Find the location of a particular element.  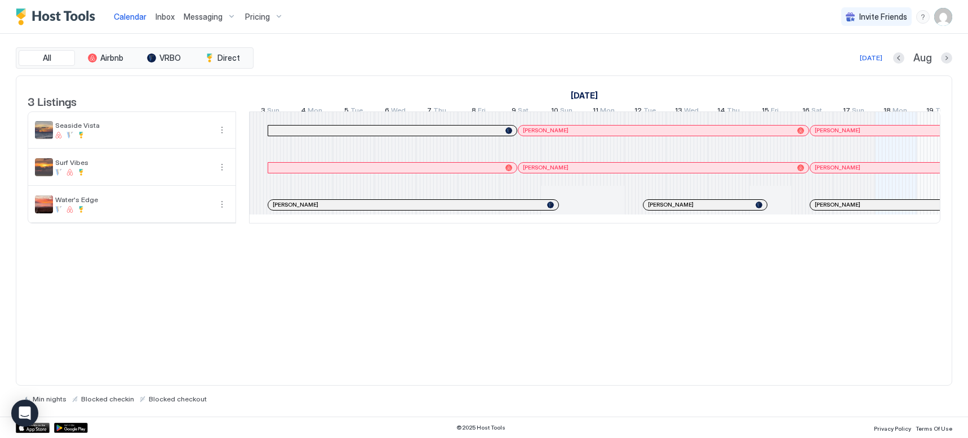

a: Google Play Store is located at coordinates (71, 428).